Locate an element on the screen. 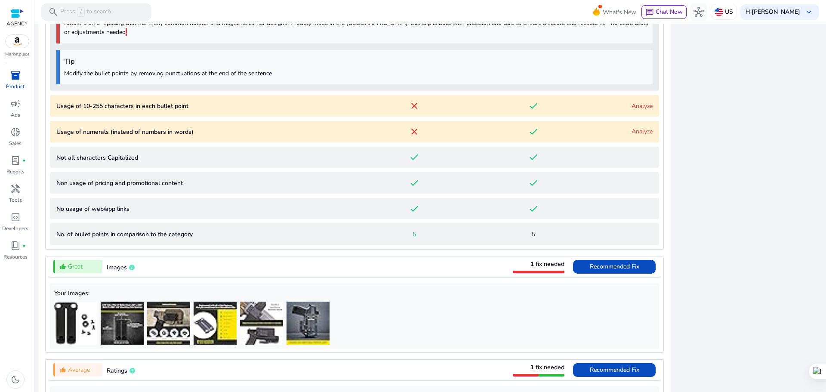 Image resolution: width=826 pixels, height=392 pixels. img: 51k-xZLIxkL._AC_US40_.jpg is located at coordinates (122, 323).